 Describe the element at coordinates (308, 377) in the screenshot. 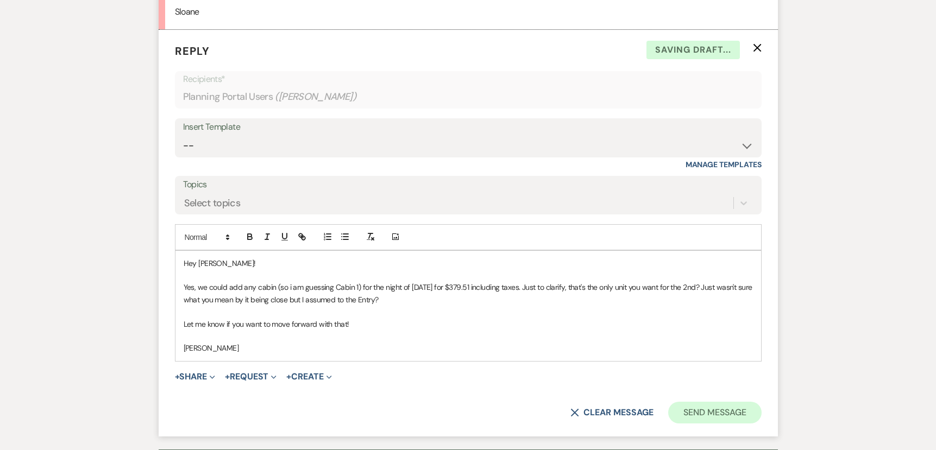

I see `button: Create` at that location.